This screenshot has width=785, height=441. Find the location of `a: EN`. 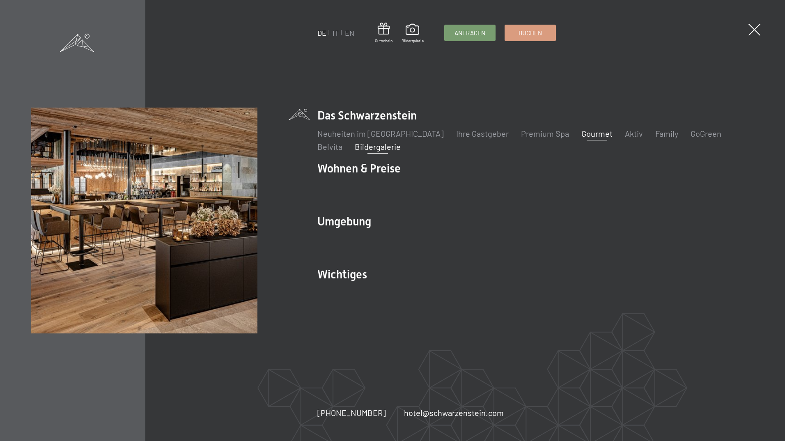

a: EN is located at coordinates (349, 33).